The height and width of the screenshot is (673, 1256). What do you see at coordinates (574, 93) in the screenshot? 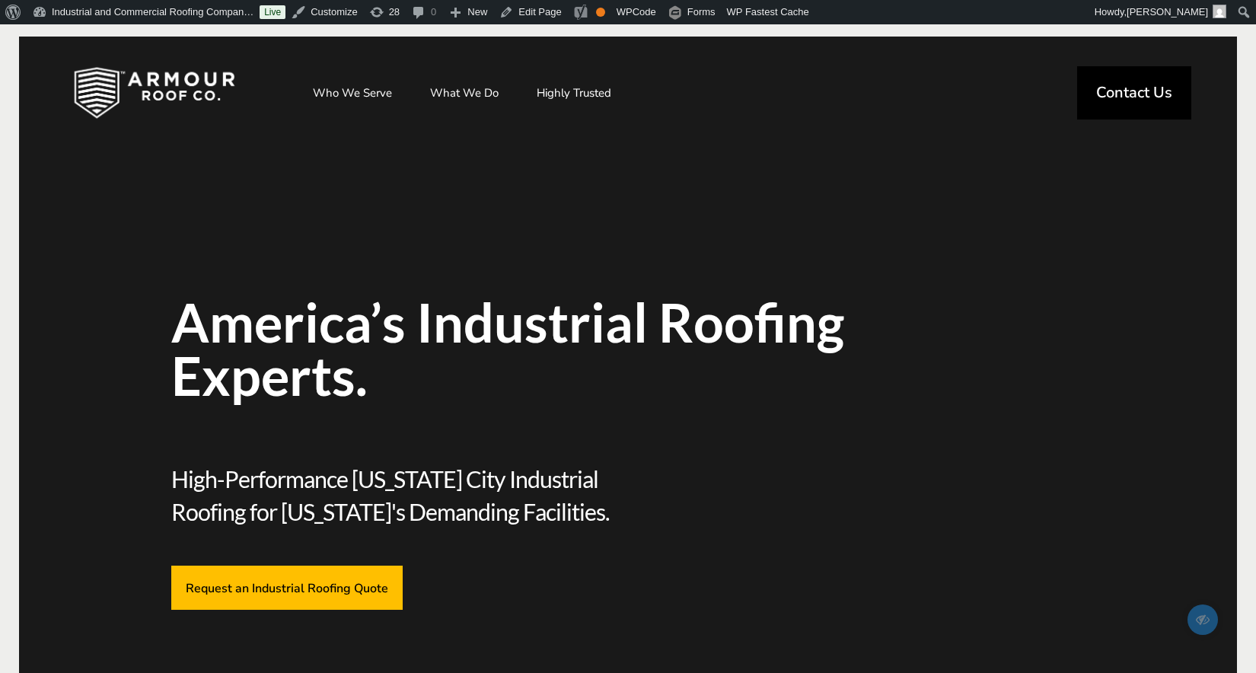
I see `a: Highly Trusted` at bounding box center [574, 93].